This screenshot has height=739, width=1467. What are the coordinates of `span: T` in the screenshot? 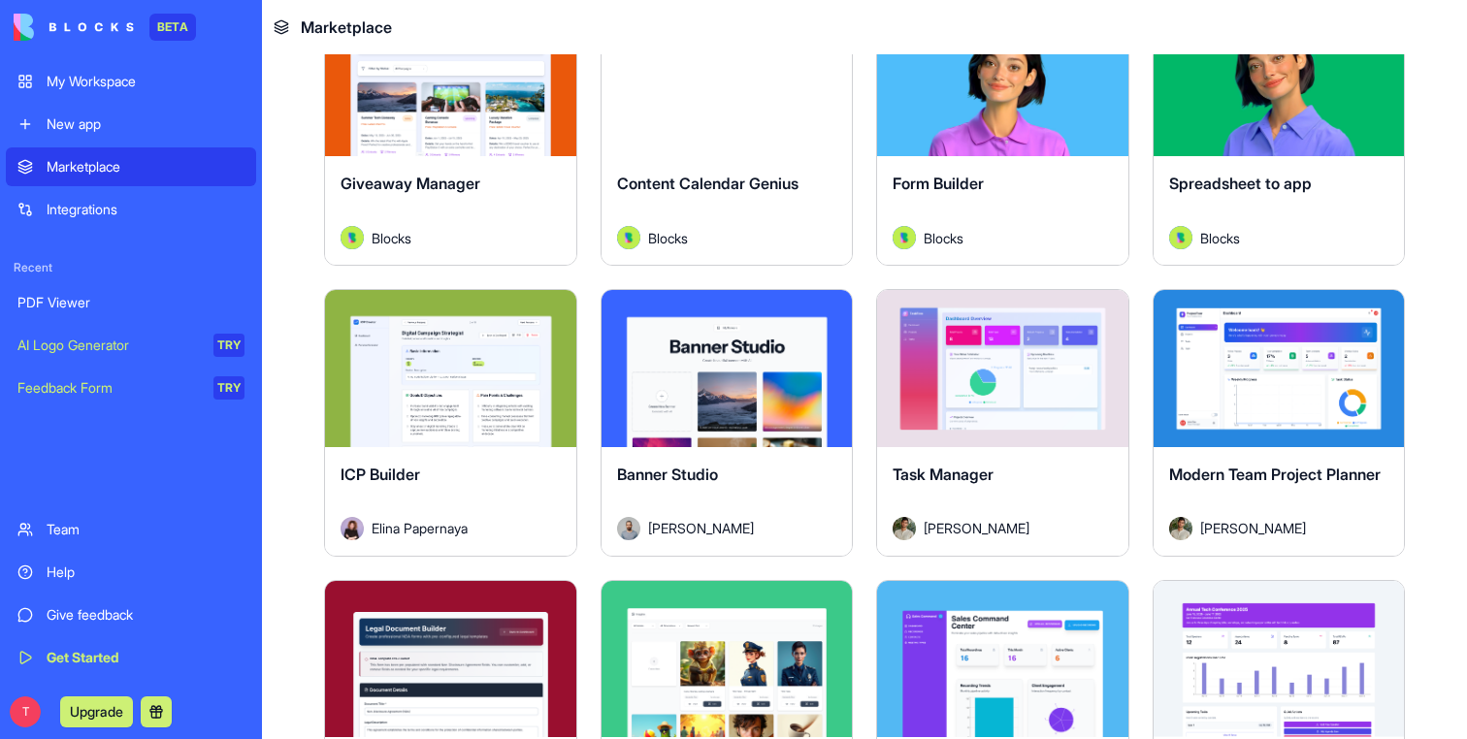 It's located at (25, 712).